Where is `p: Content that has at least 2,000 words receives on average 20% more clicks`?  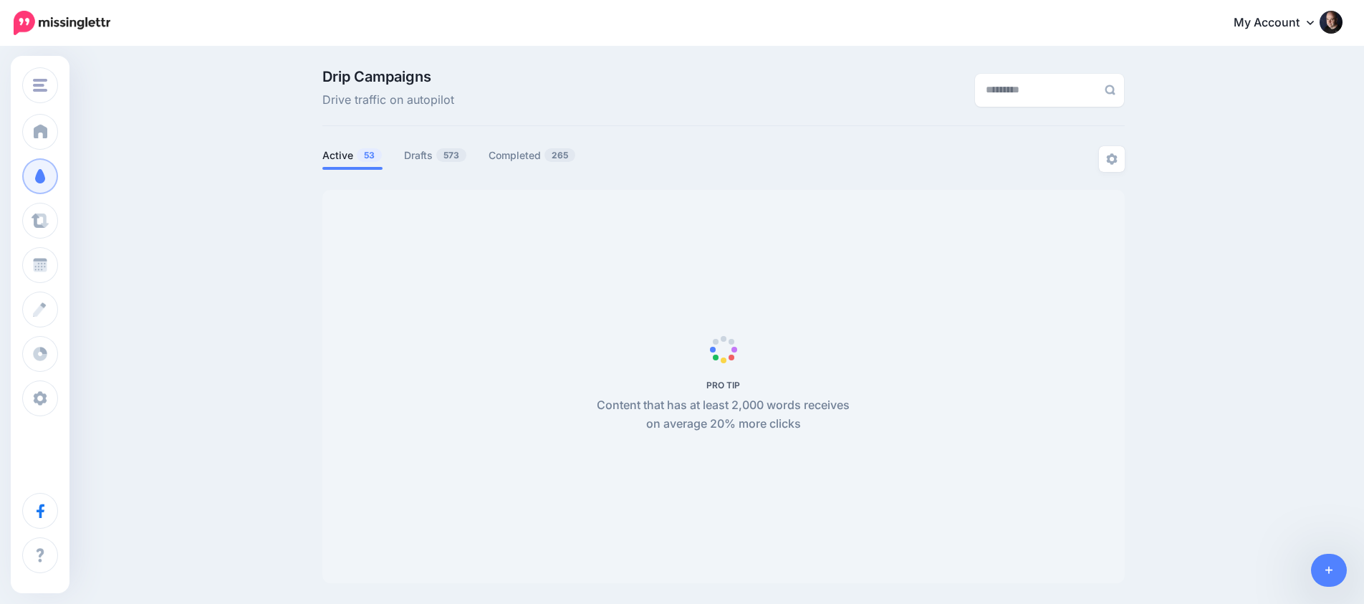
p: Content that has at least 2,000 words receives on average 20% more clicks is located at coordinates (723, 415).